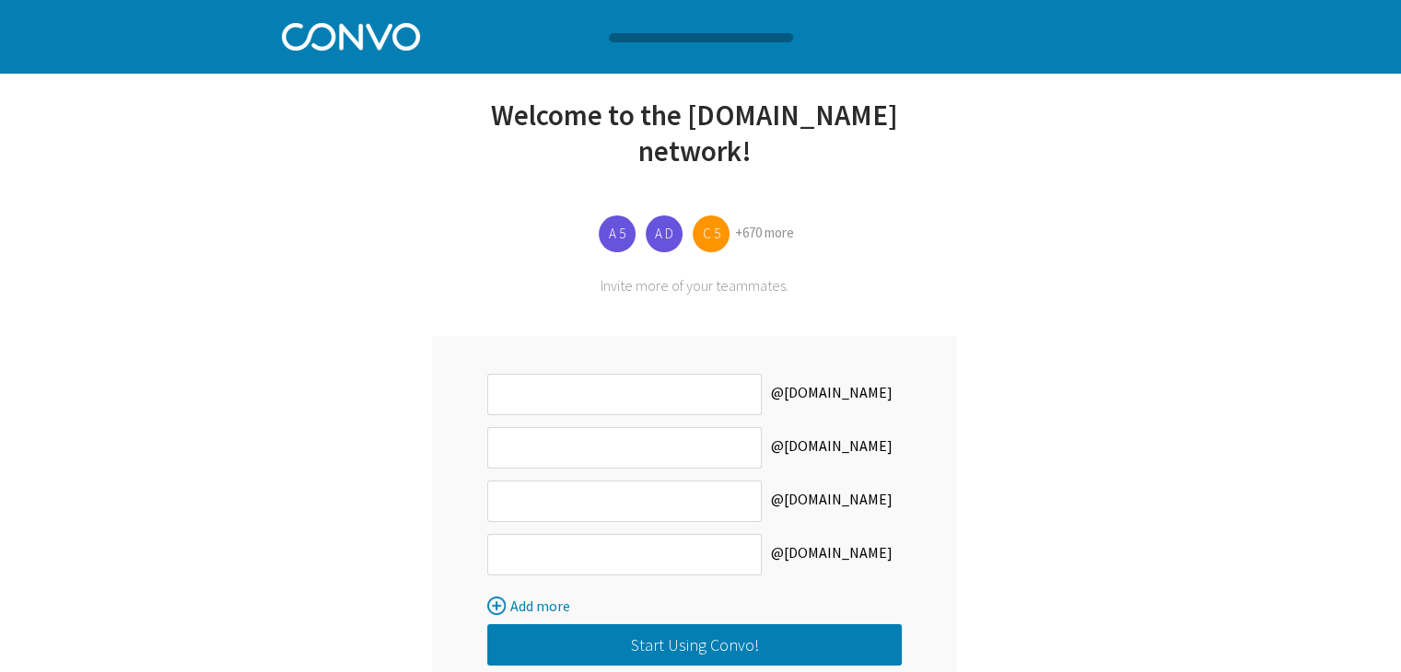 The image size is (1401, 672). What do you see at coordinates (694, 285) in the screenshot?
I see `div: Invite more of your teammates.` at bounding box center [694, 285].